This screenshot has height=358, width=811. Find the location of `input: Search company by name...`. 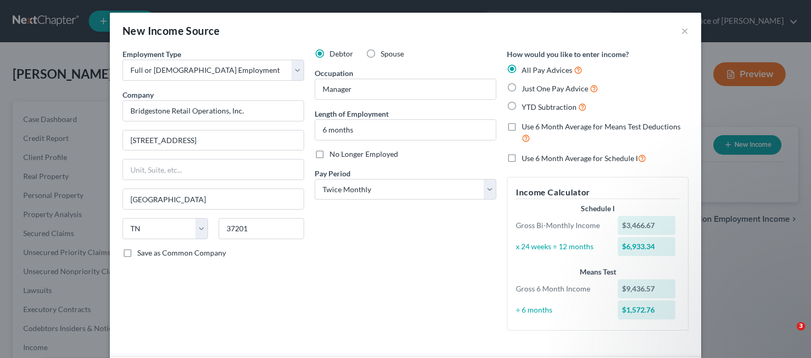

input: Search company by name... is located at coordinates (213, 111).